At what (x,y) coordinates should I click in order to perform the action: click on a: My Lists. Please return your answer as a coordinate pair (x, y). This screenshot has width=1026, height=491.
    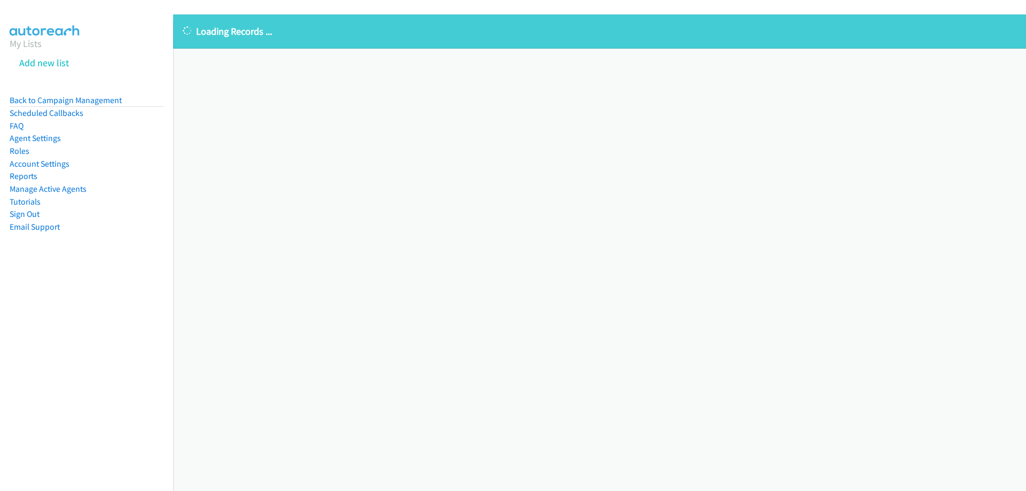
    Looking at the image, I should click on (26, 43).